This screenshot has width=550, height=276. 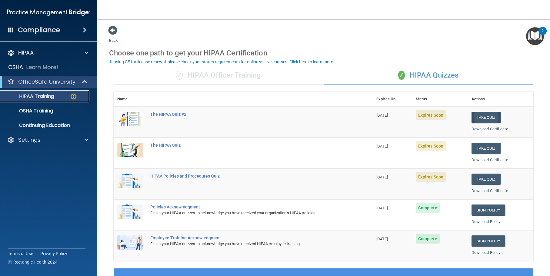 What do you see at coordinates (246, 145) in the screenshot?
I see `div: The HIPAA Quiz` at bounding box center [246, 145].